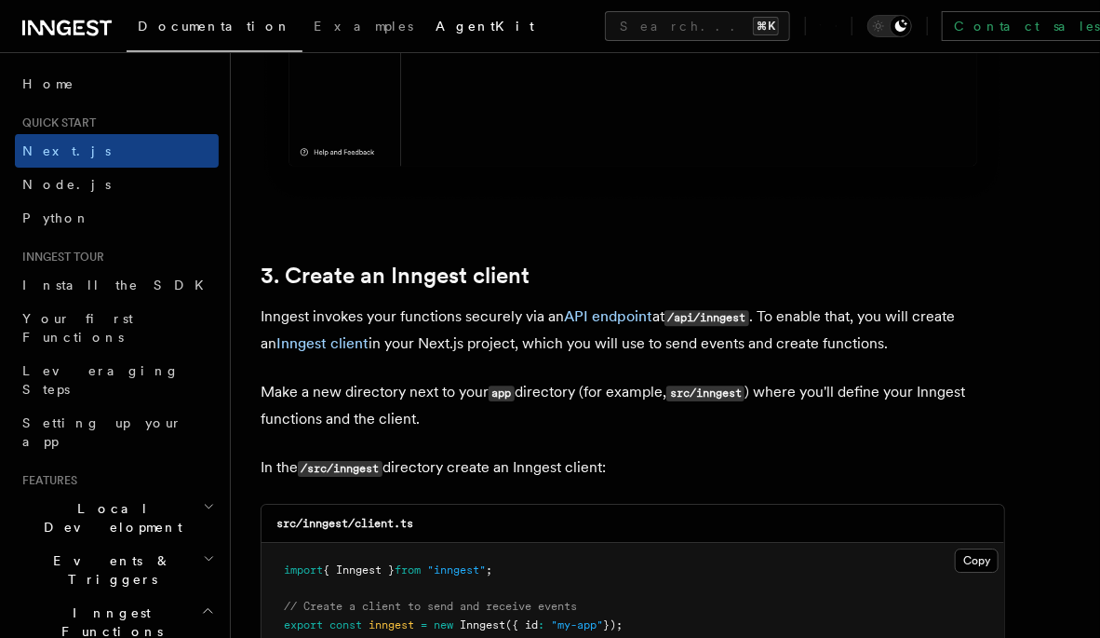 The height and width of the screenshot is (638, 1100). Describe the element at coordinates (358, 570) in the screenshot. I see `span: { Inngest }` at that location.